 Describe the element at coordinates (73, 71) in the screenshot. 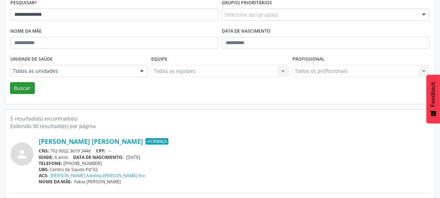

I see `span: Todas as unidades` at that location.